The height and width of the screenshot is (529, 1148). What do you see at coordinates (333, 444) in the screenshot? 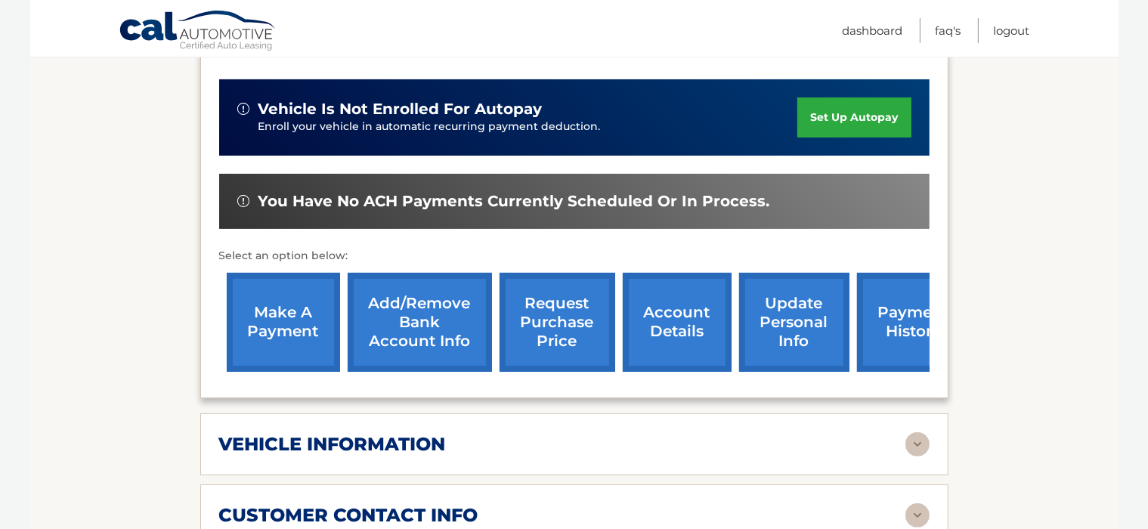
I see `h2: vehicle information` at bounding box center [333, 444].